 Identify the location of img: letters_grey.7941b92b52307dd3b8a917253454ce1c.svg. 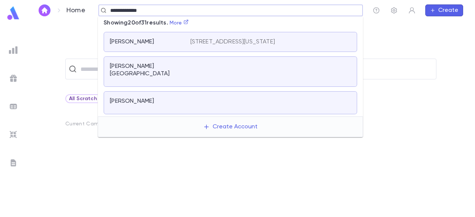
(13, 163).